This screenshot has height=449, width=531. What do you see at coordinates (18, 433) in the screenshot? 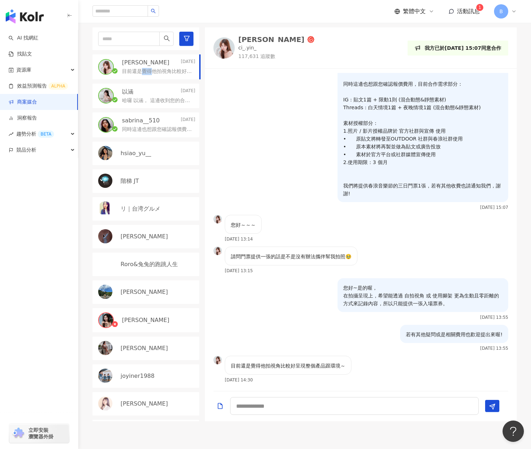
I see `img: chrome extension` at bounding box center [18, 433].